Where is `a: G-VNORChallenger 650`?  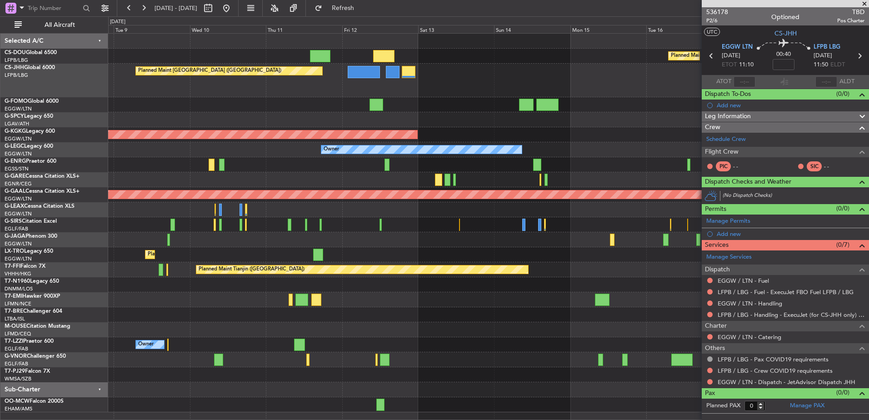 a: G-VNORChallenger 650 is located at coordinates (35, 356).